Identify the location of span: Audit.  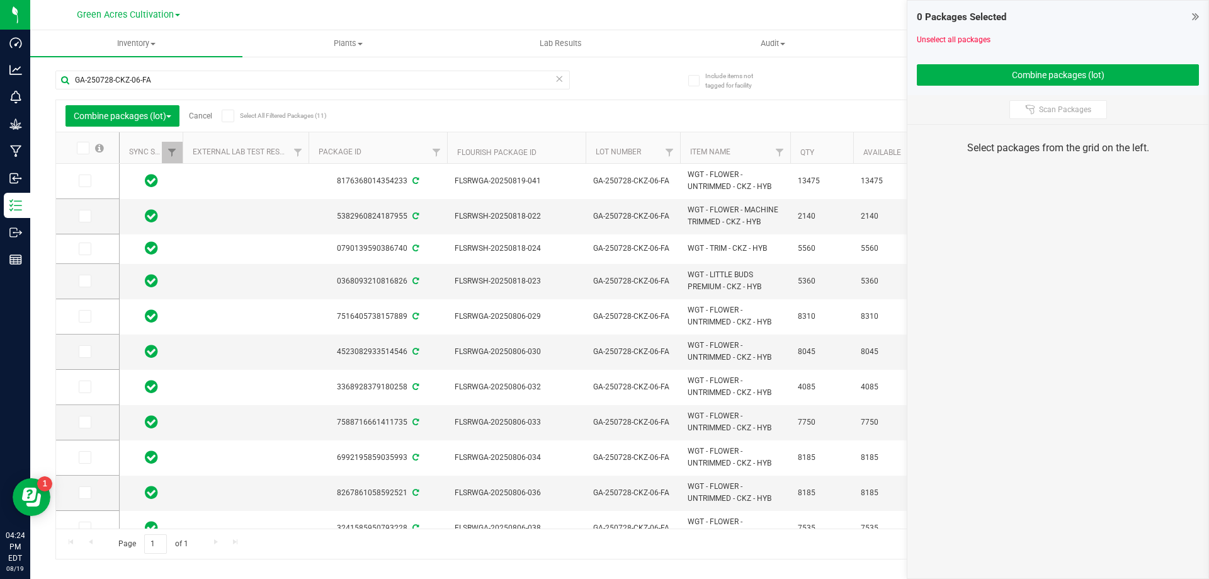
(772, 43).